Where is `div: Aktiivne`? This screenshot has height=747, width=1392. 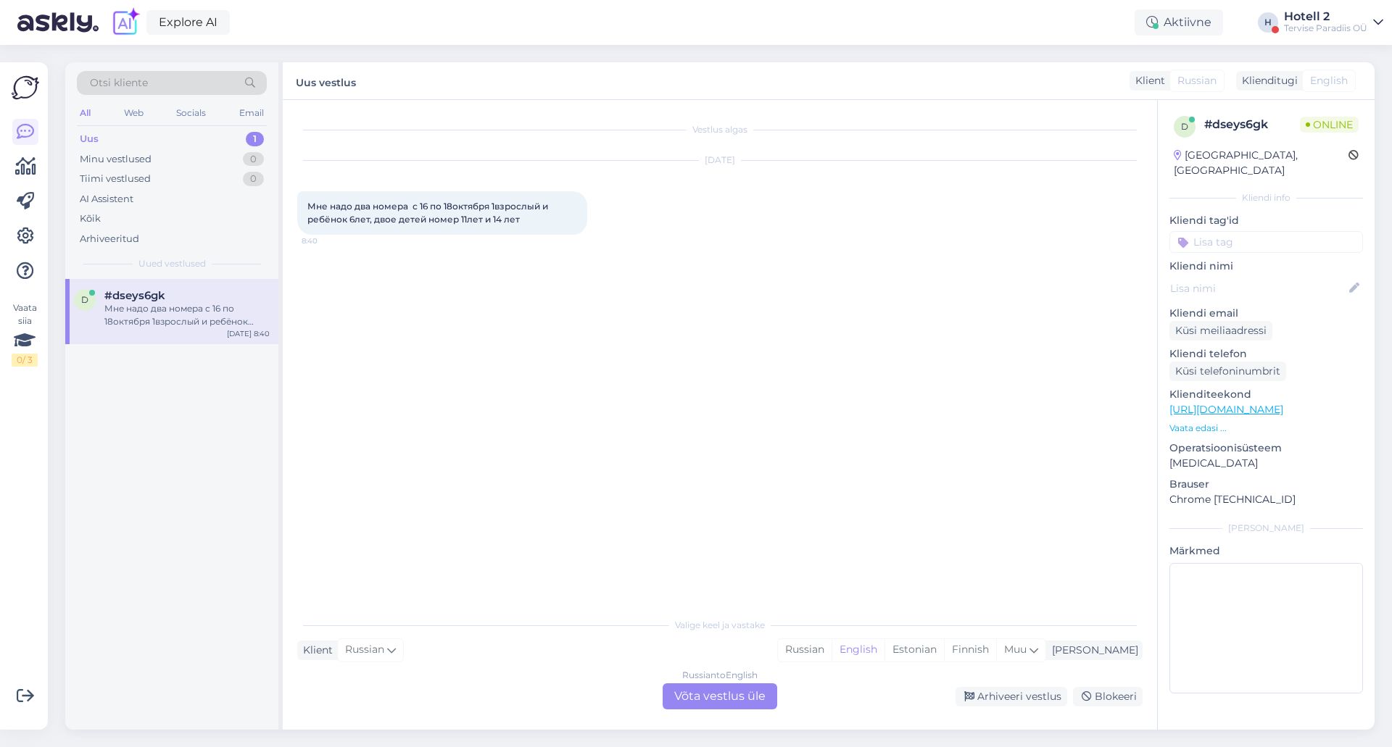
div: Aktiivne is located at coordinates (1179, 22).